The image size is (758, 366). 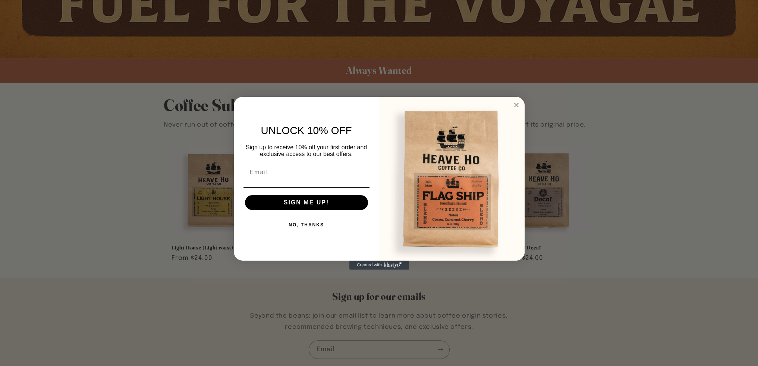 I want to click on span: UNLOCK 10% OFF, so click(x=306, y=130).